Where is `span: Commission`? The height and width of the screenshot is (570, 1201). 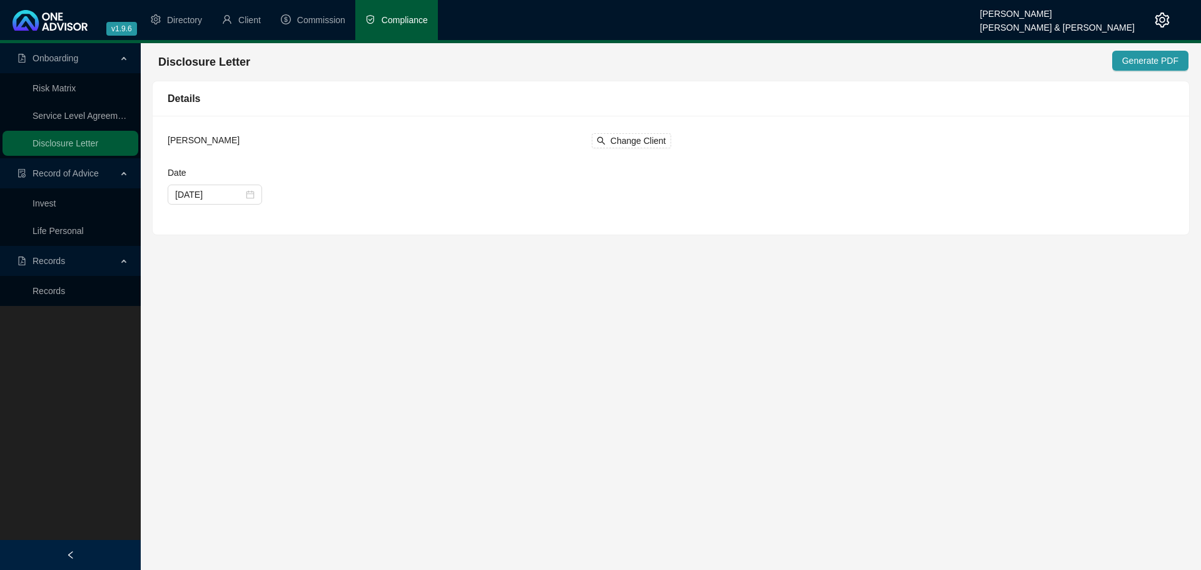 span: Commission is located at coordinates (321, 20).